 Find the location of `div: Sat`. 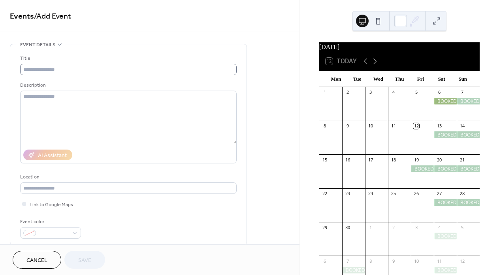

div: Sat is located at coordinates (442, 79).